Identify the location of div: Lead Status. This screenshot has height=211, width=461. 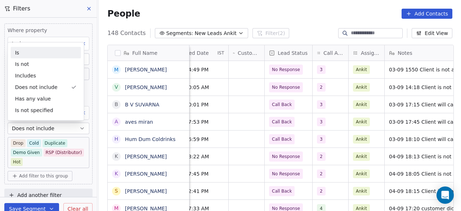
(289, 53).